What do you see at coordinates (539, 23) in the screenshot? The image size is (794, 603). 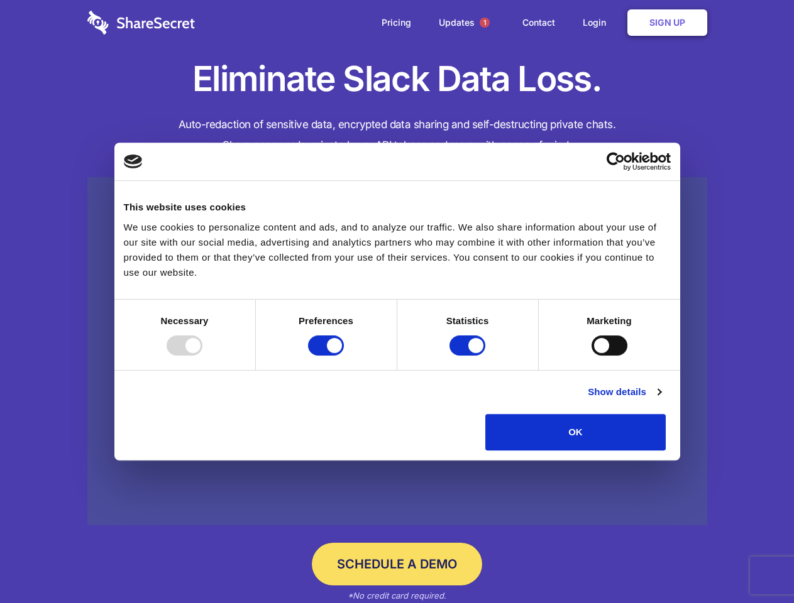 I see `a: Contact` at bounding box center [539, 23].